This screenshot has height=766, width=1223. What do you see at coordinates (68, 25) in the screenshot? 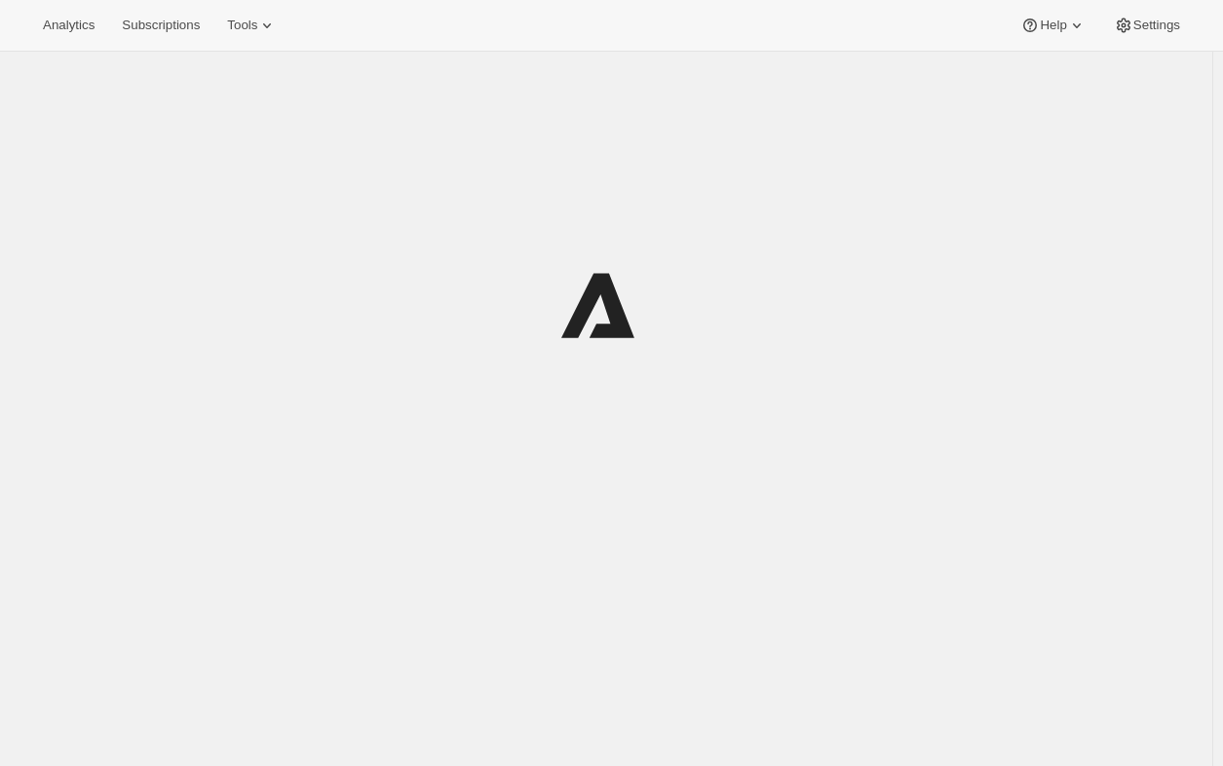
I see `span: Analytics` at bounding box center [68, 25].